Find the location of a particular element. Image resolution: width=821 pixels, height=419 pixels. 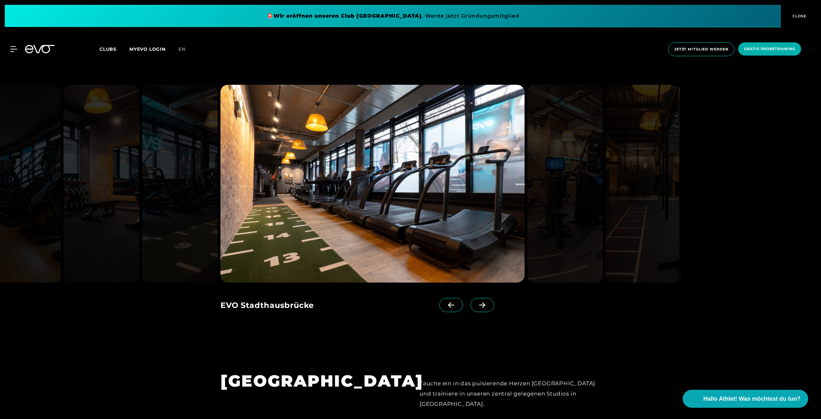

span: CLOSE is located at coordinates (799, 16).